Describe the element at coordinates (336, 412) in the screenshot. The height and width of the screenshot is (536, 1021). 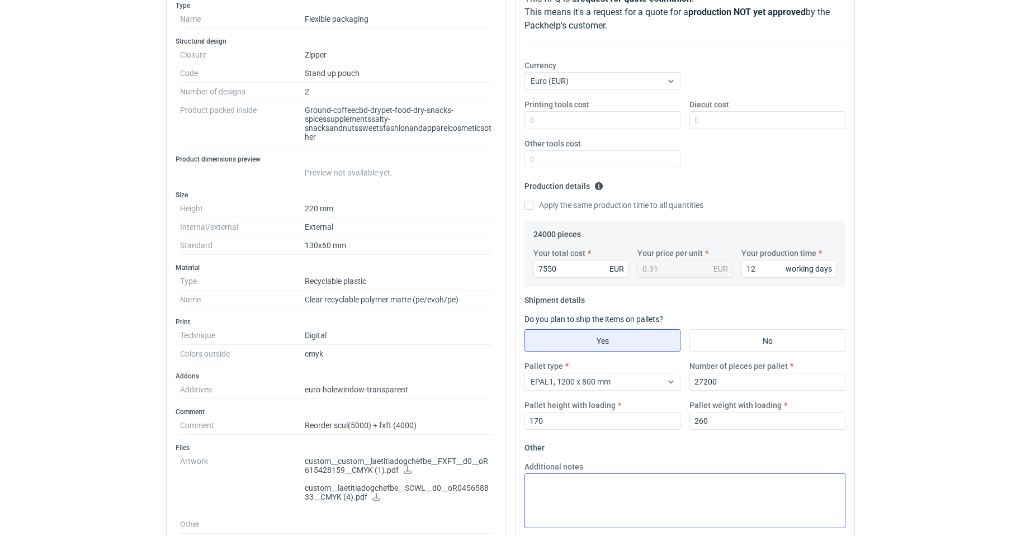
I see `h3: Comment` at that location.